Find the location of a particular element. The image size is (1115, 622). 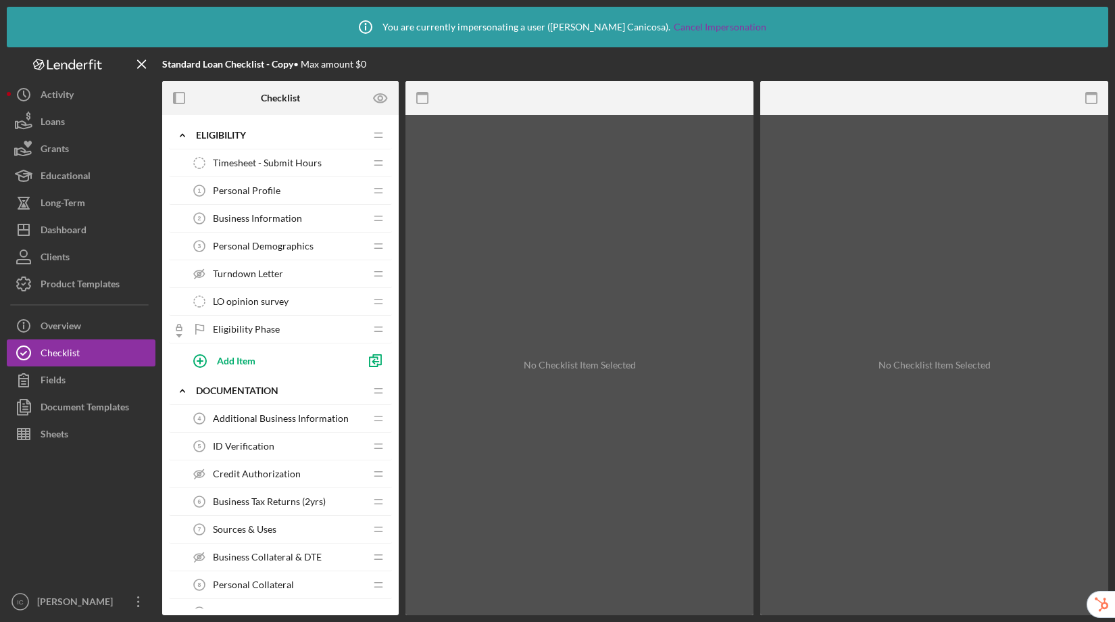

span: LO opinion survey is located at coordinates (251, 301).